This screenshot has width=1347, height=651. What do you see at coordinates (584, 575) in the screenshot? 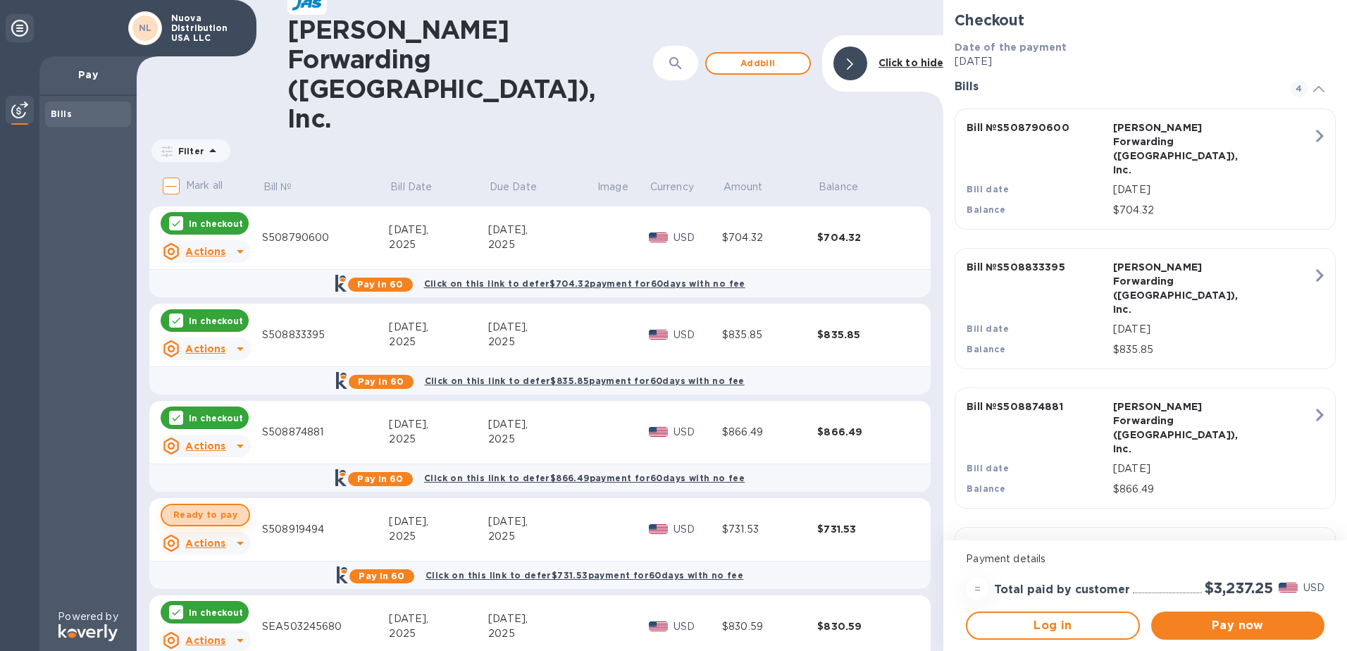
I see `b: Click on this link to defer $731.53 payment for 60 days with no fee` at bounding box center [584, 575].